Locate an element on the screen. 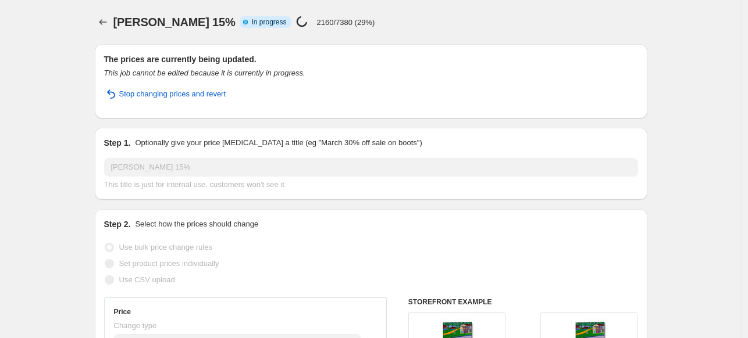 Image resolution: width=748 pixels, height=338 pixels. span: Use bulk price change rules is located at coordinates (166, 247).